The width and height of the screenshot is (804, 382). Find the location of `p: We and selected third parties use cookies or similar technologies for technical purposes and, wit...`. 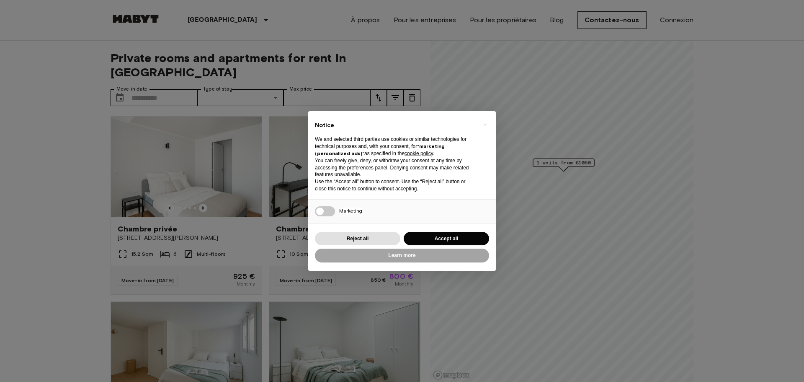

p: We and selected third parties use cookies or similar technologies for technical purposes and, wit... is located at coordinates (395, 146).